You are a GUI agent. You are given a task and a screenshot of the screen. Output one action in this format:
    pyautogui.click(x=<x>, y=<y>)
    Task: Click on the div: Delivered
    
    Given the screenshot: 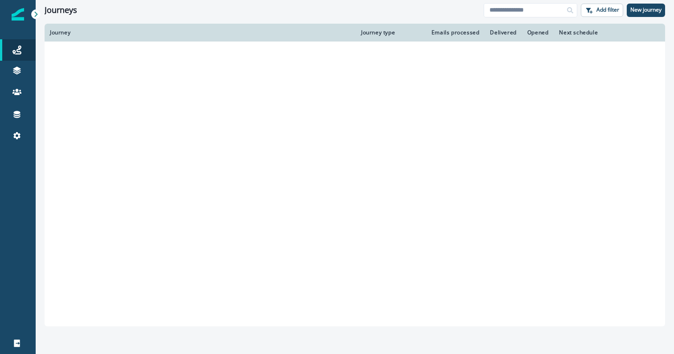 What is the action you would take?
    pyautogui.click(x=503, y=33)
    